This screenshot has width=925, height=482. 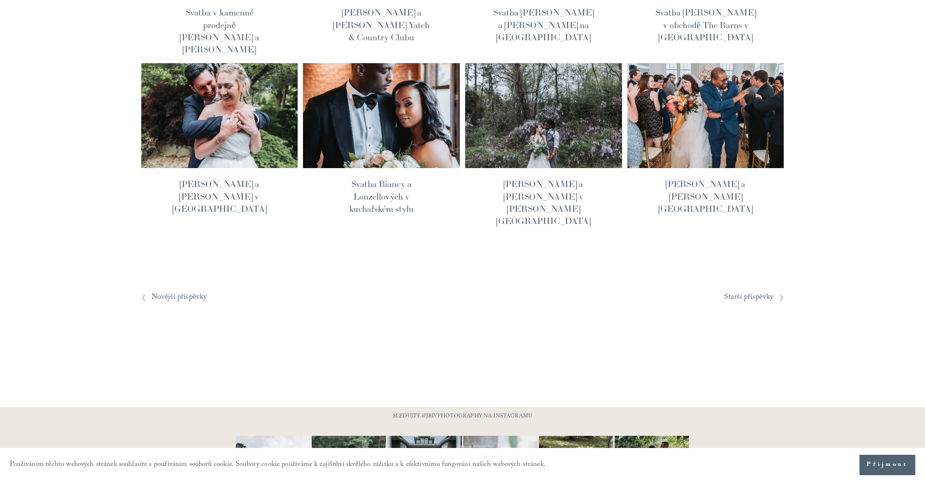 I want to click on font: Přijmout, so click(x=887, y=465).